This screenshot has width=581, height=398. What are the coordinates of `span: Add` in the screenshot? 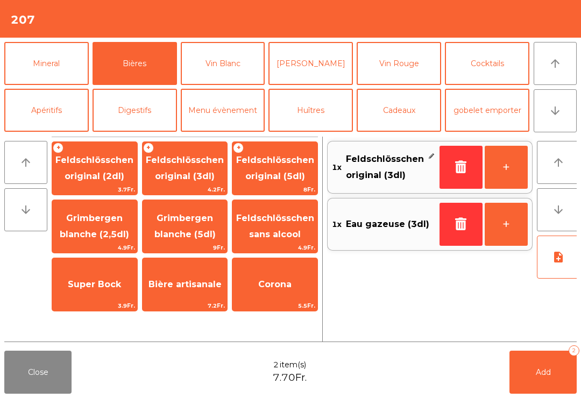 It's located at (543, 372).